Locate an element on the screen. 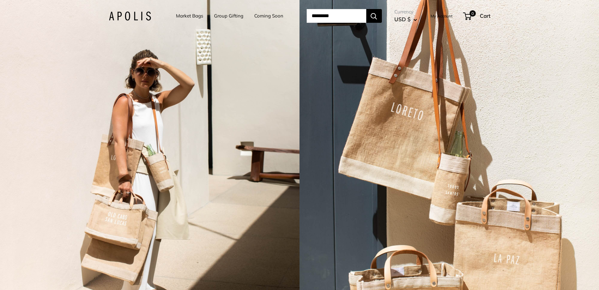 The width and height of the screenshot is (599, 290). span: Cart is located at coordinates (486, 16).